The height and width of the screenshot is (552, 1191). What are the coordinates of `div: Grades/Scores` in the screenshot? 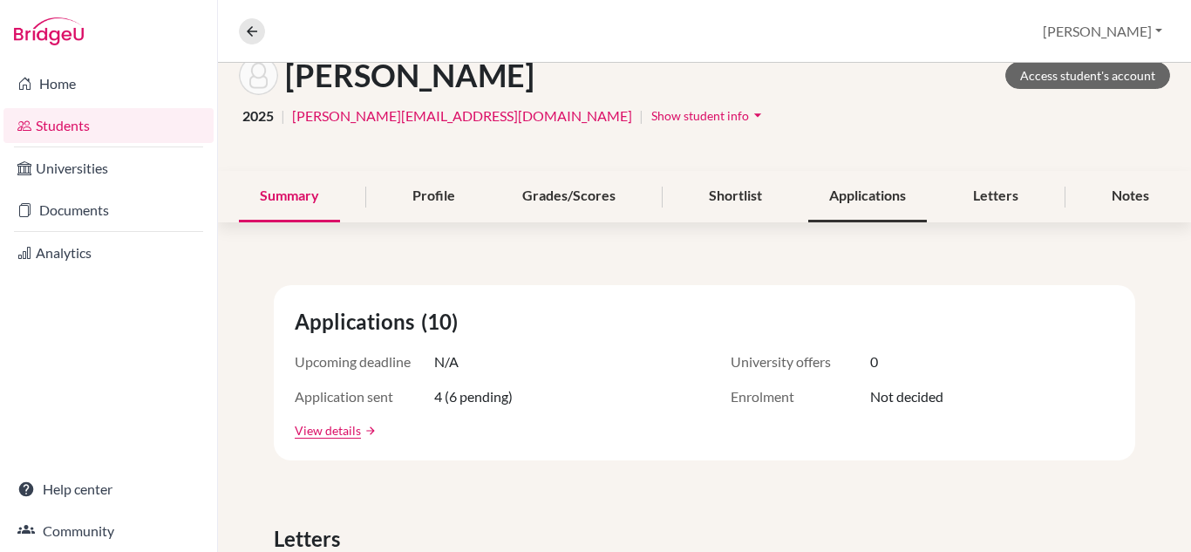 It's located at (569, 196).